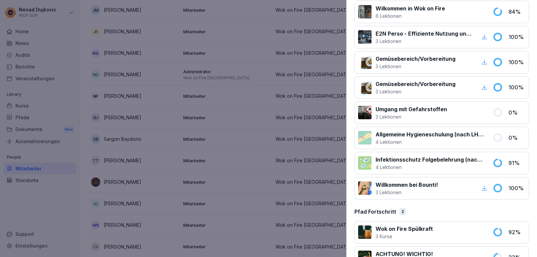  What do you see at coordinates (517, 163) in the screenshot?
I see `p: 91 %` at bounding box center [517, 163].